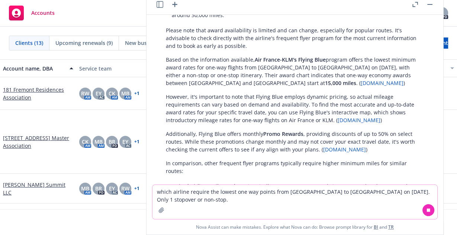  What do you see at coordinates (84, 43) in the screenshot?
I see `span: Upcoming renewals (9)` at bounding box center [84, 43].